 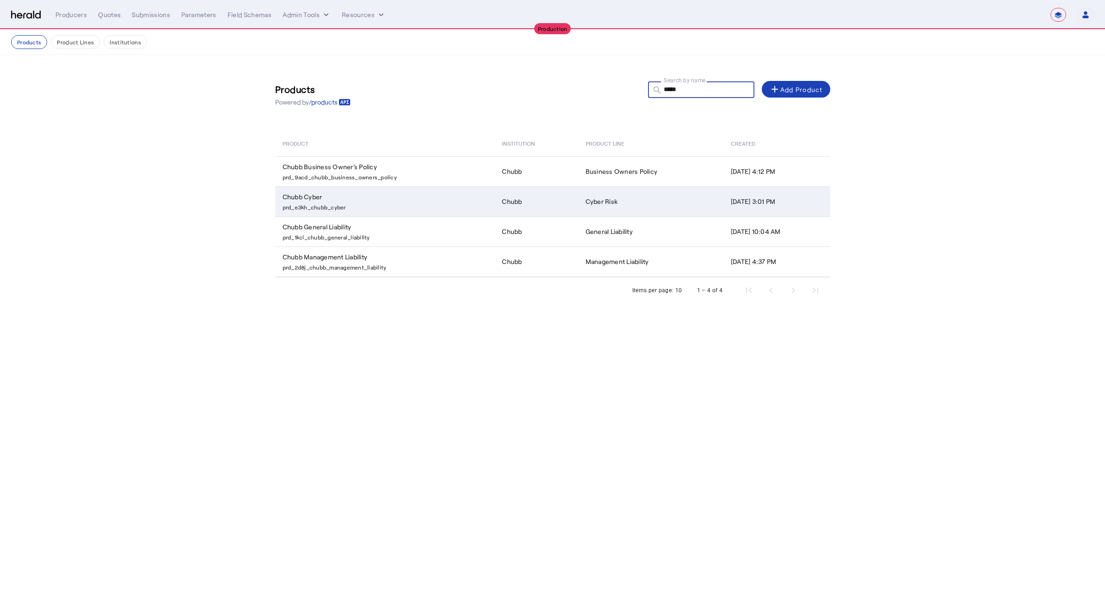 I want to click on th: Institution, so click(x=536, y=143).